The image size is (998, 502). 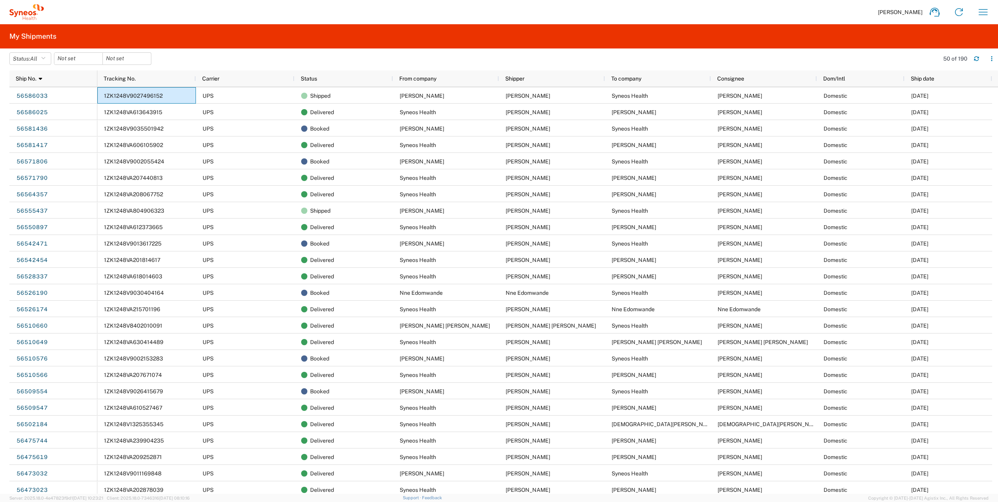 What do you see at coordinates (133, 112) in the screenshot?
I see `span: 1ZK1248VA613643915` at bounding box center [133, 112].